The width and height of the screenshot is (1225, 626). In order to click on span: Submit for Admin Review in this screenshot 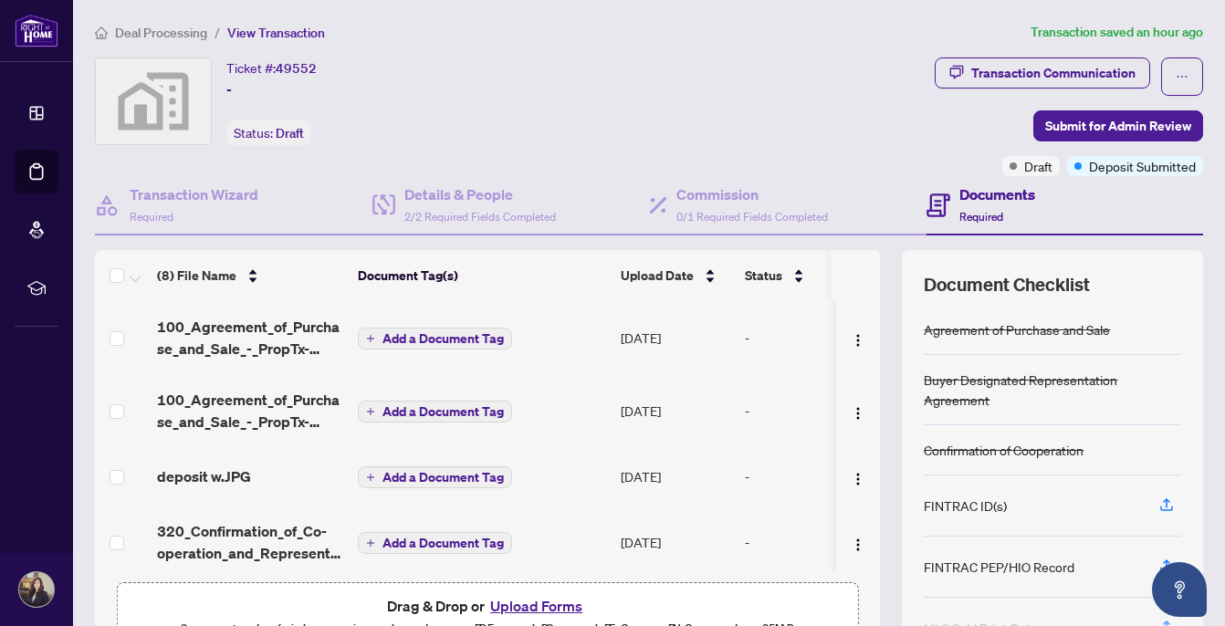, I will do `click(1118, 126)`.